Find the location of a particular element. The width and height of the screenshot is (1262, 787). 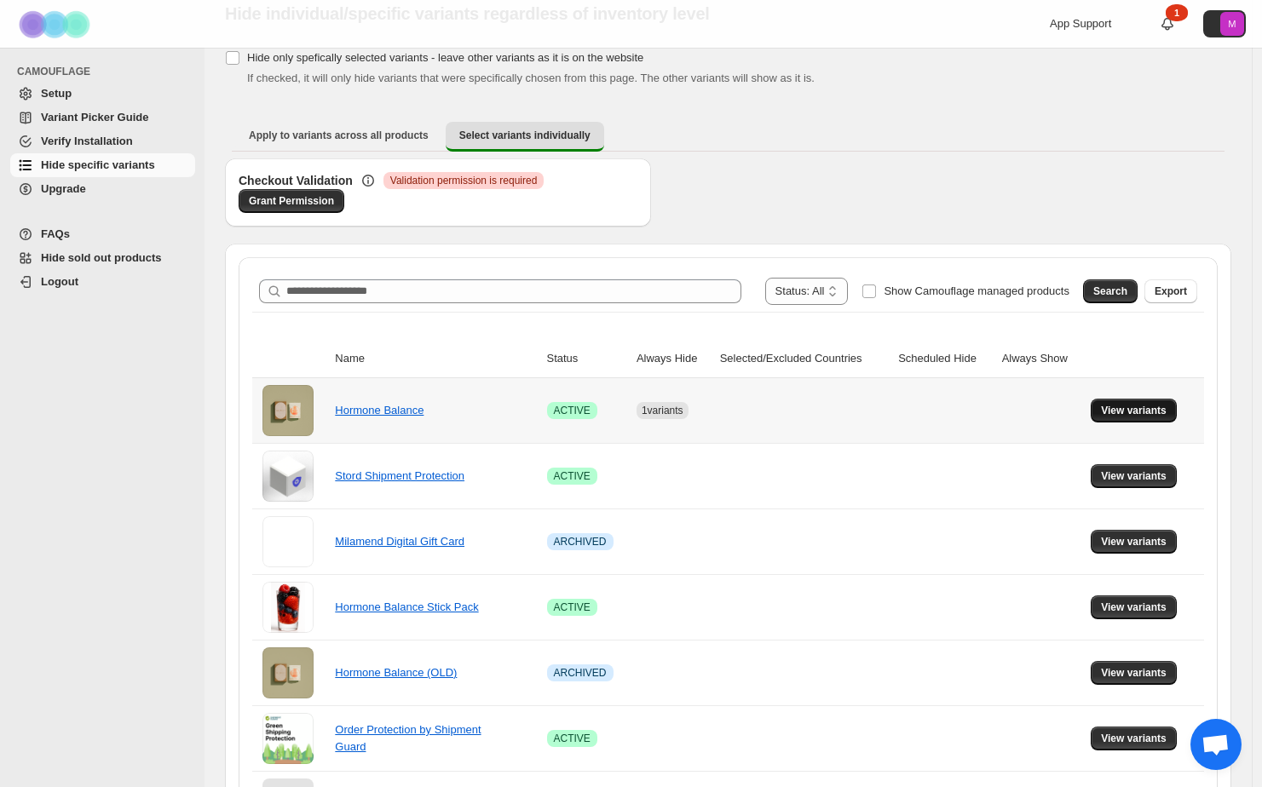

img: Hormone Balance (OLD) is located at coordinates (288, 673).